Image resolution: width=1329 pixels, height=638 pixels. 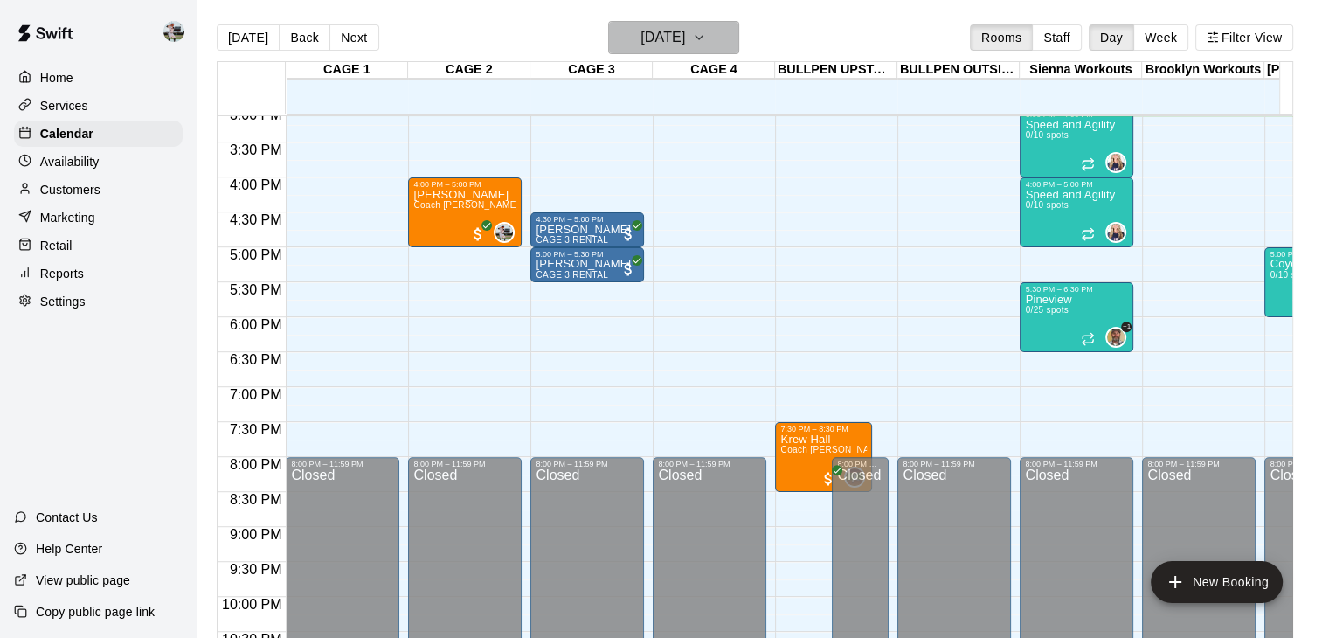 I want to click on div: 3:00 PM – 4:00 PM: Speed and Agility, so click(x=1077, y=142).